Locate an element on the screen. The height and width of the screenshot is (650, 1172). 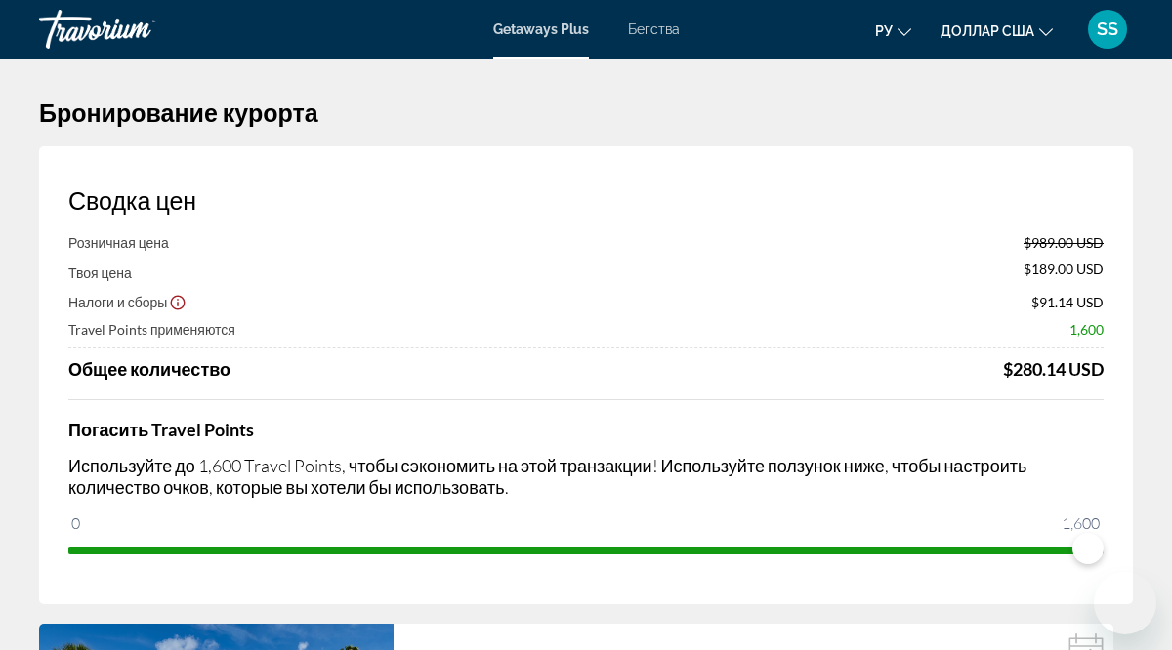
h4: Погасить Travel Points is located at coordinates (586, 430).